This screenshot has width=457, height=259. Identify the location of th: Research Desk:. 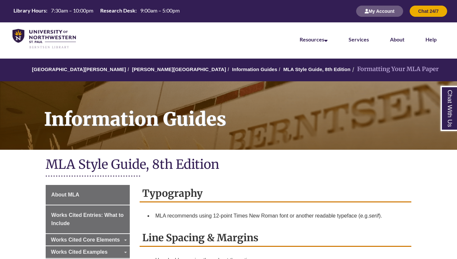
(118, 11).